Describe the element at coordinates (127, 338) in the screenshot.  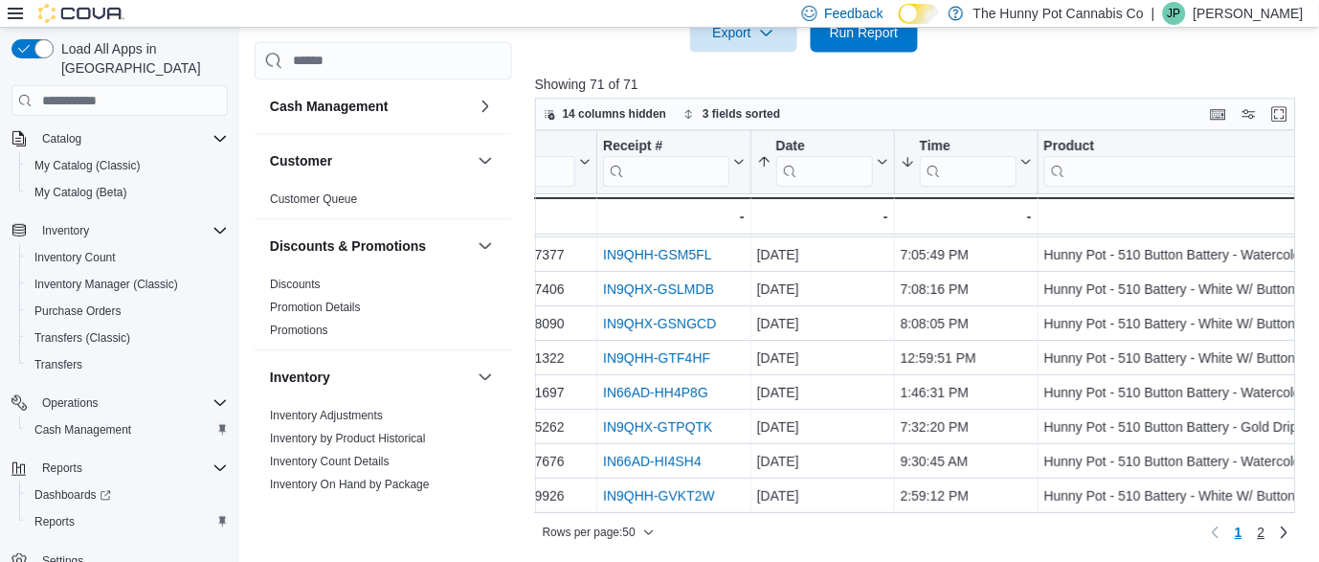
I see `span: Transfers (Classic)` at that location.